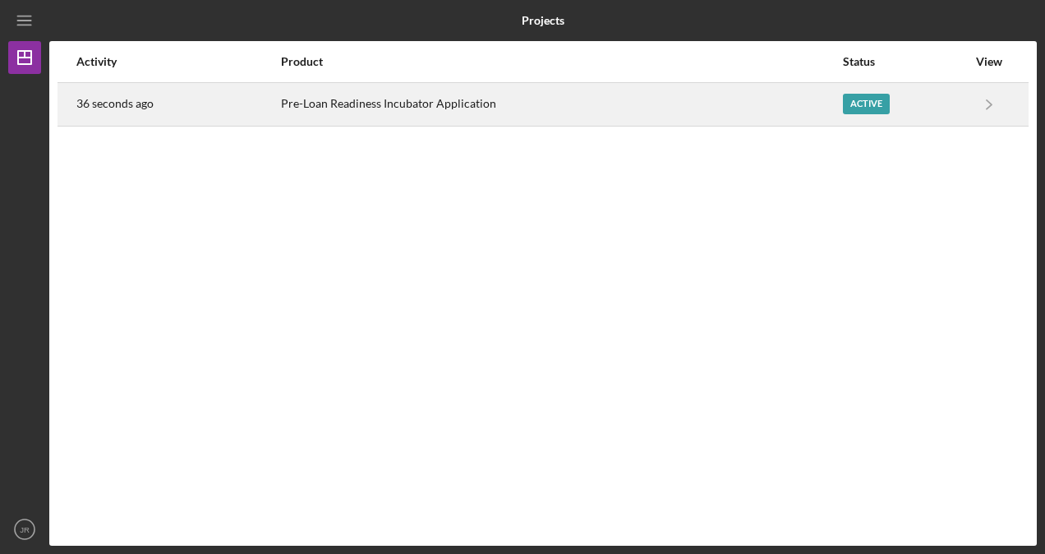 The width and height of the screenshot is (1045, 554). Describe the element at coordinates (25, 529) in the screenshot. I see `button: JR` at that location.